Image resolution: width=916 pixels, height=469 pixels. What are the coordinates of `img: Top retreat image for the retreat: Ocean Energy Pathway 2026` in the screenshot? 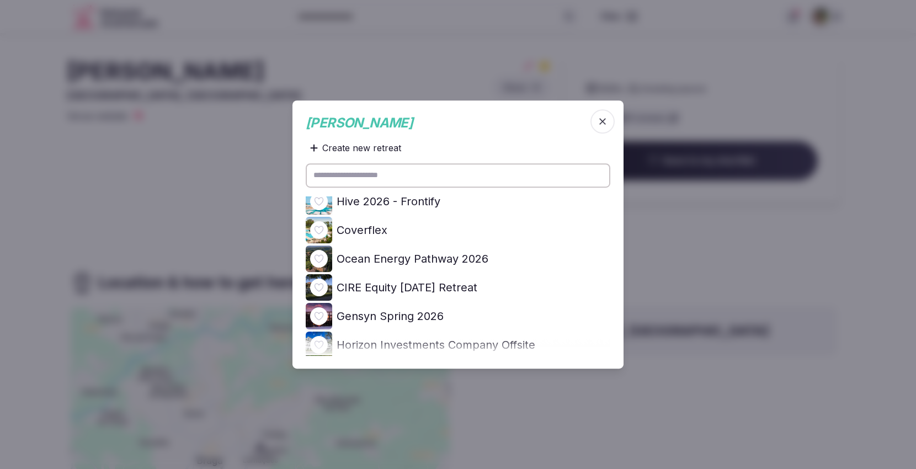 It's located at (319, 259).